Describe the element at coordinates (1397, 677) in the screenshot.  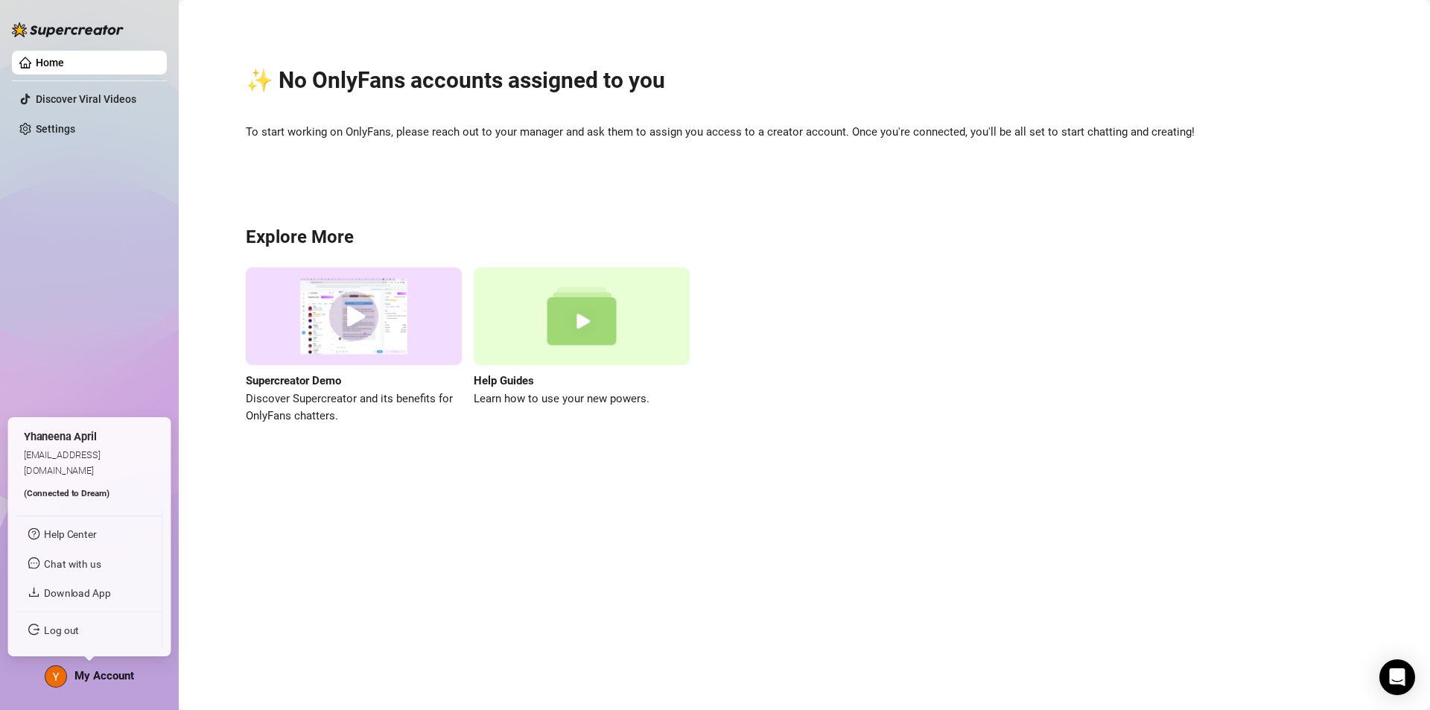
I see `div: Open Intercom Messenger` at that location.